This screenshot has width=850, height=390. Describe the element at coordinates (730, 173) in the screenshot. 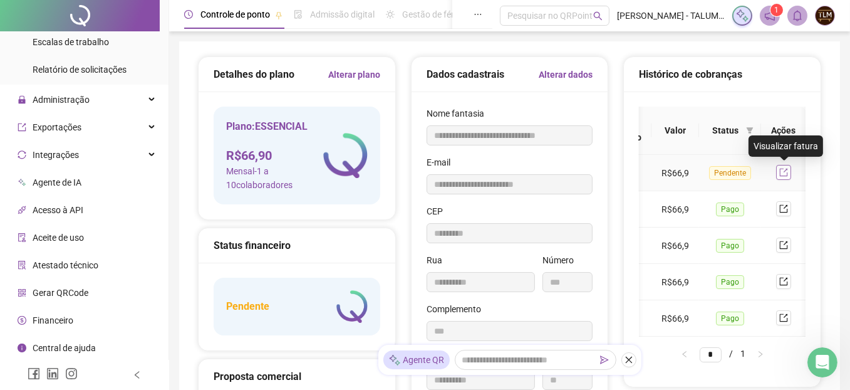

I see `span: Pendente` at that location.